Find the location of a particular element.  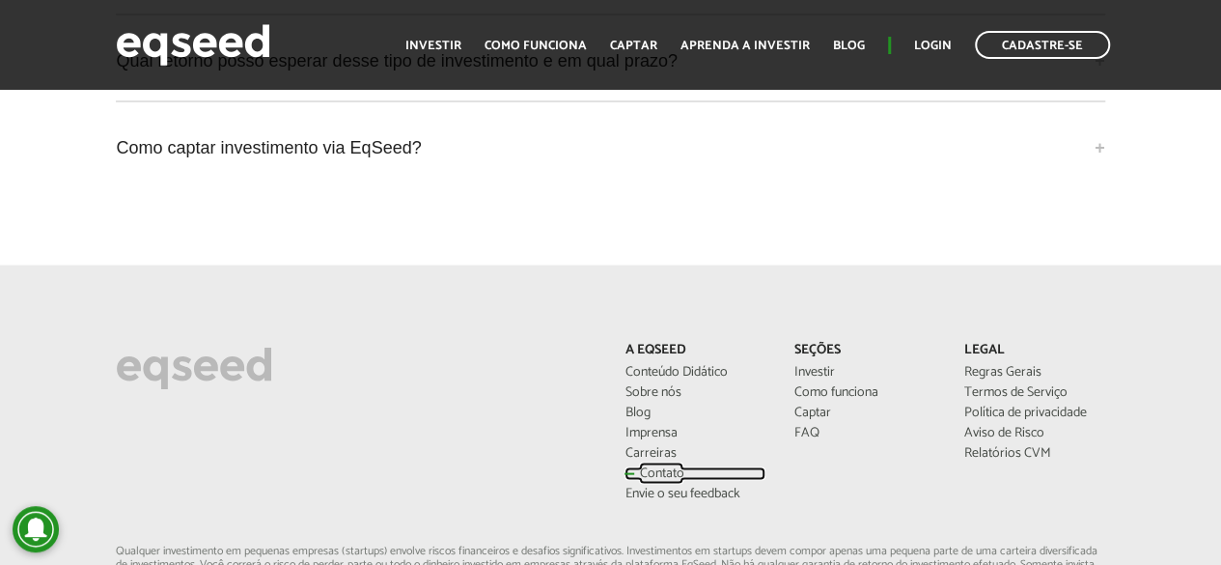

a: Como captar investimento via EqSeed? is located at coordinates (610, 147).